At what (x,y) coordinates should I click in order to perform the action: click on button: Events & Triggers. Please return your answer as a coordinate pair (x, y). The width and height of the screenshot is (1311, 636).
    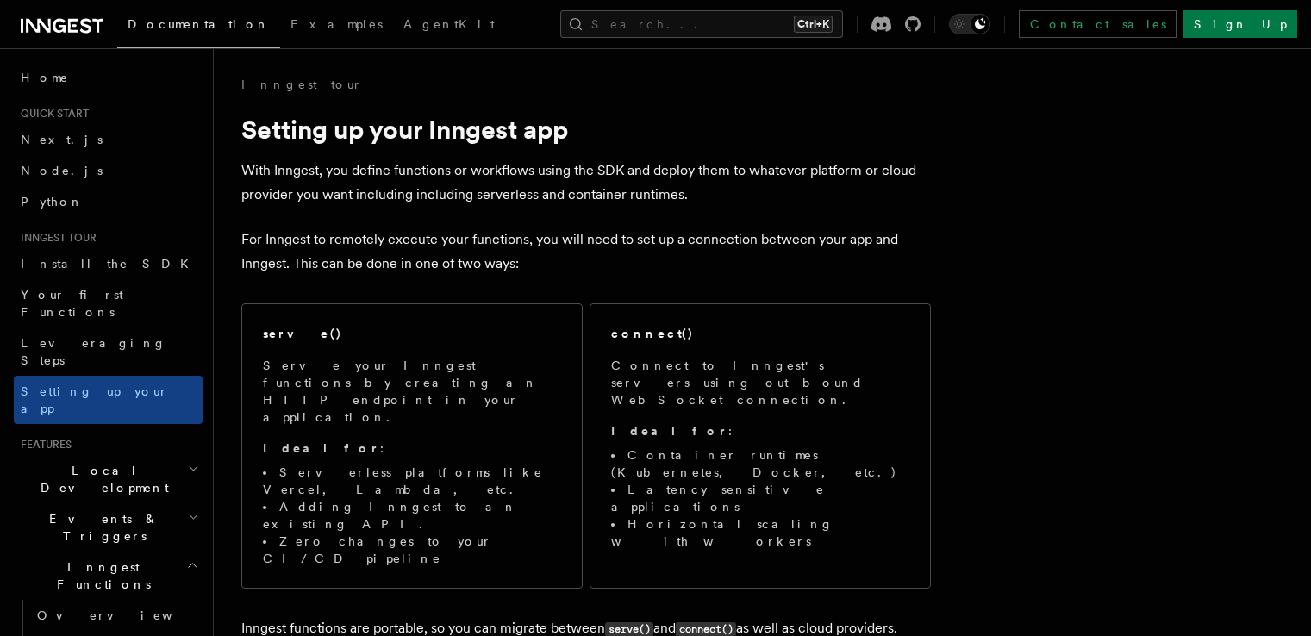
    Looking at the image, I should click on (108, 527).